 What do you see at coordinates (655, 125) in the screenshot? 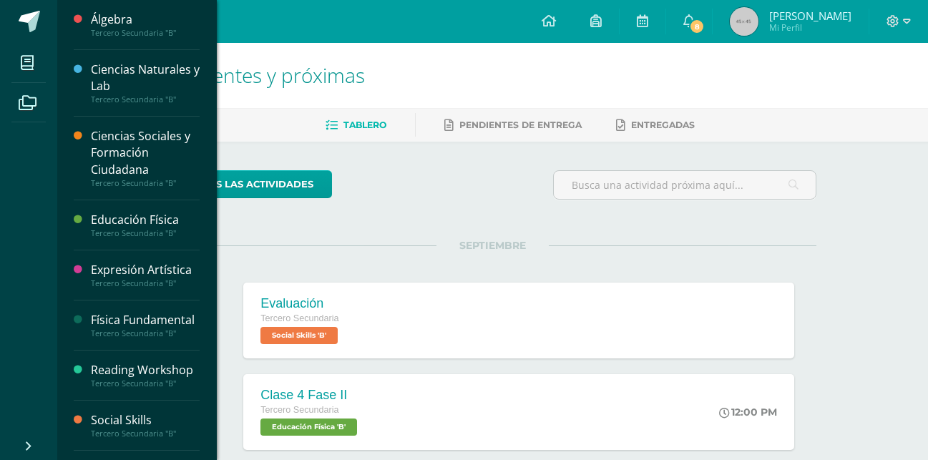
I see `a: Entregadas` at bounding box center [655, 125].